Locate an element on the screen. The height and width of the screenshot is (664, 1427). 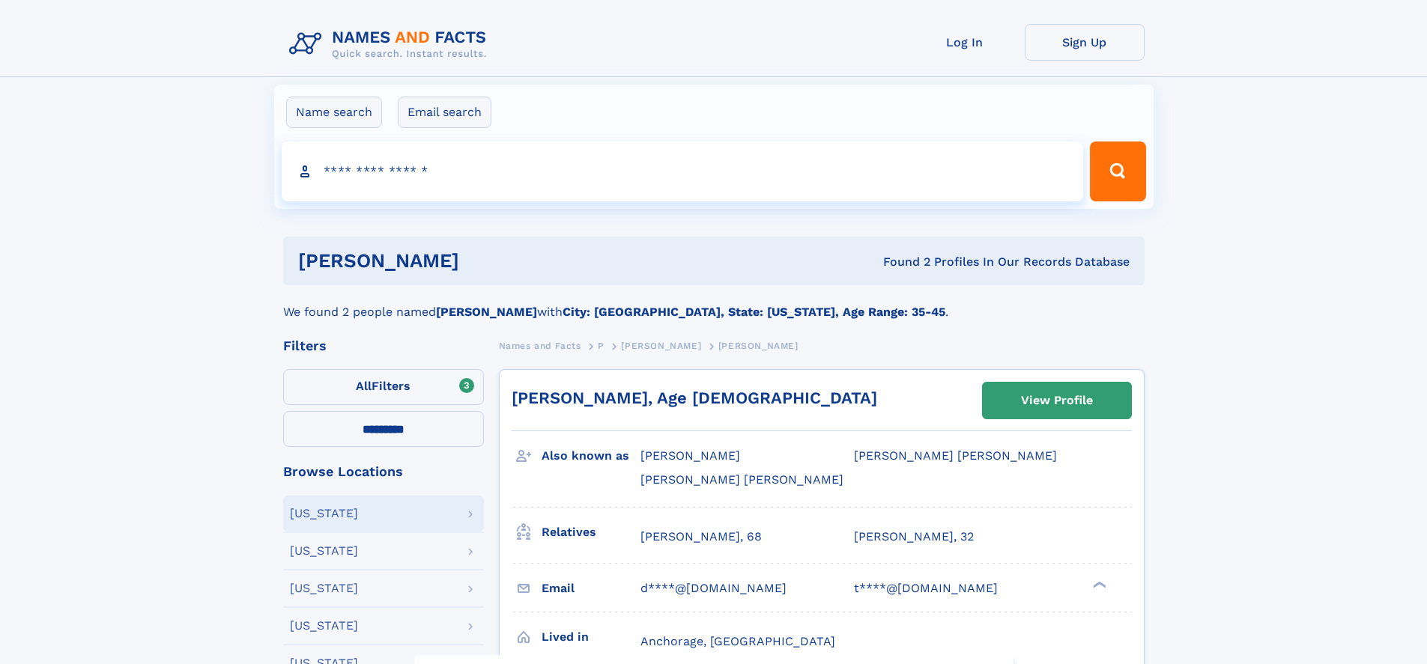
label: Filters is located at coordinates (384, 387).